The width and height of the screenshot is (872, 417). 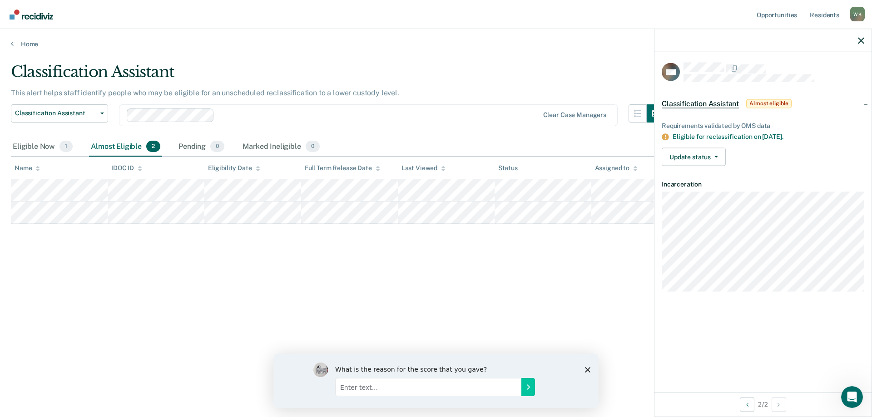 What do you see at coordinates (747, 405) in the screenshot?
I see `button: Previous Opportunity` at bounding box center [747, 405].